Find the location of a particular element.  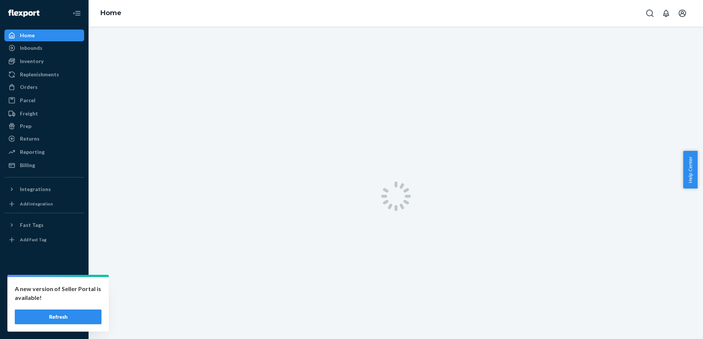

a: Freight is located at coordinates (44, 114).